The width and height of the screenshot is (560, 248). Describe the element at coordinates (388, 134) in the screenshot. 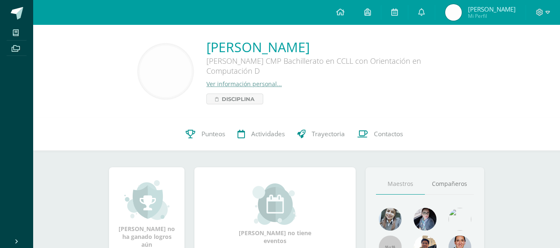

I see `span: Contactos` at that location.